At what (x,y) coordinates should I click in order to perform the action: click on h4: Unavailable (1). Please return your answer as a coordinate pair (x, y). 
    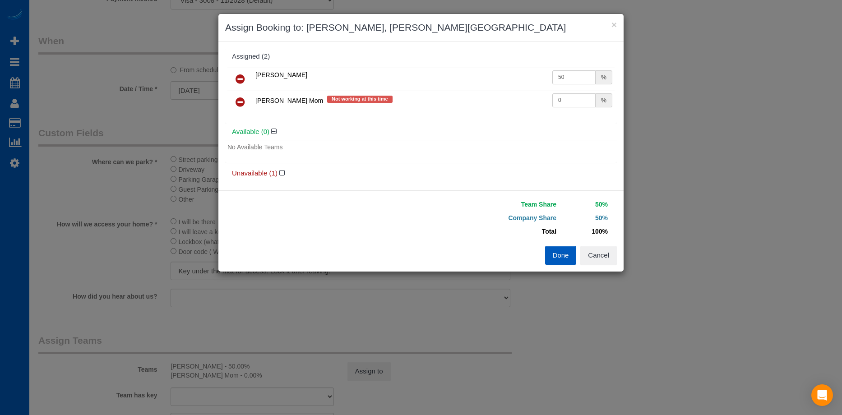
    Looking at the image, I should click on (421, 173).